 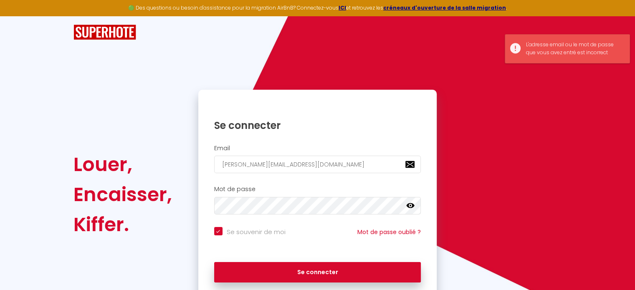 What do you see at coordinates (318, 189) in the screenshot?
I see `h2: Mot de passe` at bounding box center [318, 189].